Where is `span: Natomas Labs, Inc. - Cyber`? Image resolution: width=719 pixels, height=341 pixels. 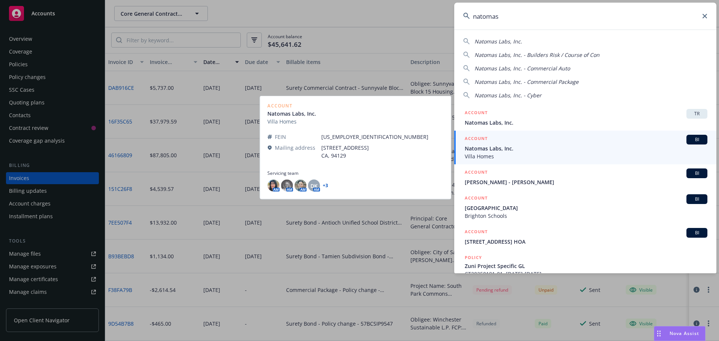
span: Natomas Labs, Inc. - Cyber is located at coordinates (508, 95).